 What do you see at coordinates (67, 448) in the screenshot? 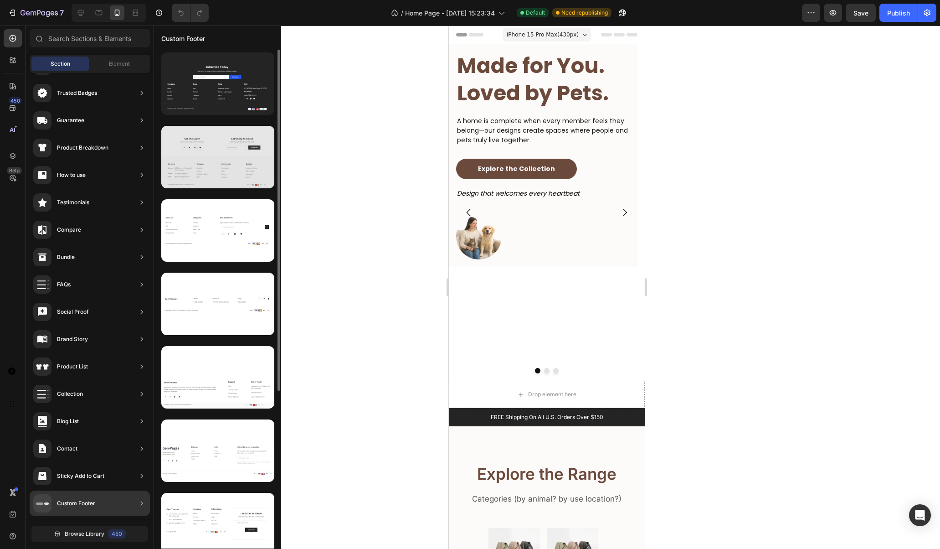
I see `div: Contact` at bounding box center [67, 448].